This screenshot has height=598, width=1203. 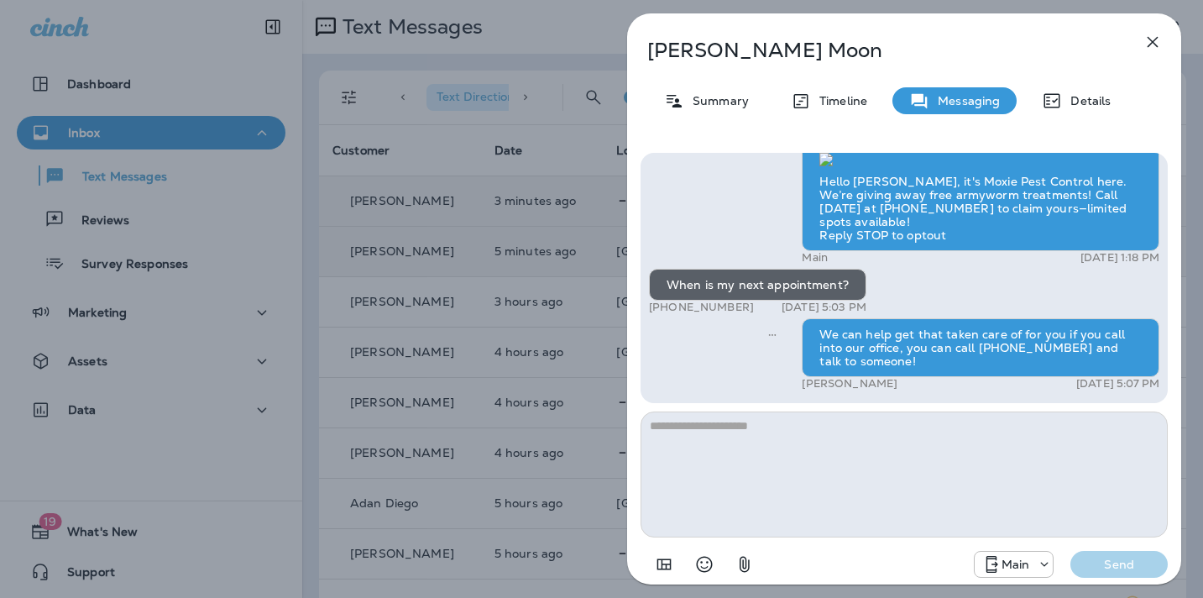 What do you see at coordinates (838, 101) in the screenshot?
I see `p: Timeline` at bounding box center [838, 101].